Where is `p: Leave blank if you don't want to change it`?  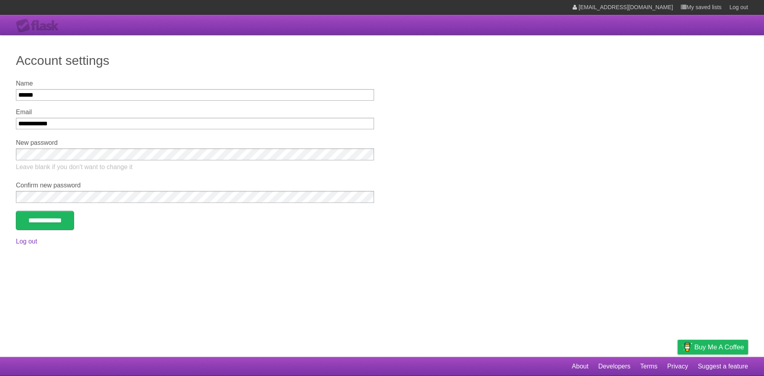
p: Leave blank if you don't want to change it is located at coordinates (195, 167).